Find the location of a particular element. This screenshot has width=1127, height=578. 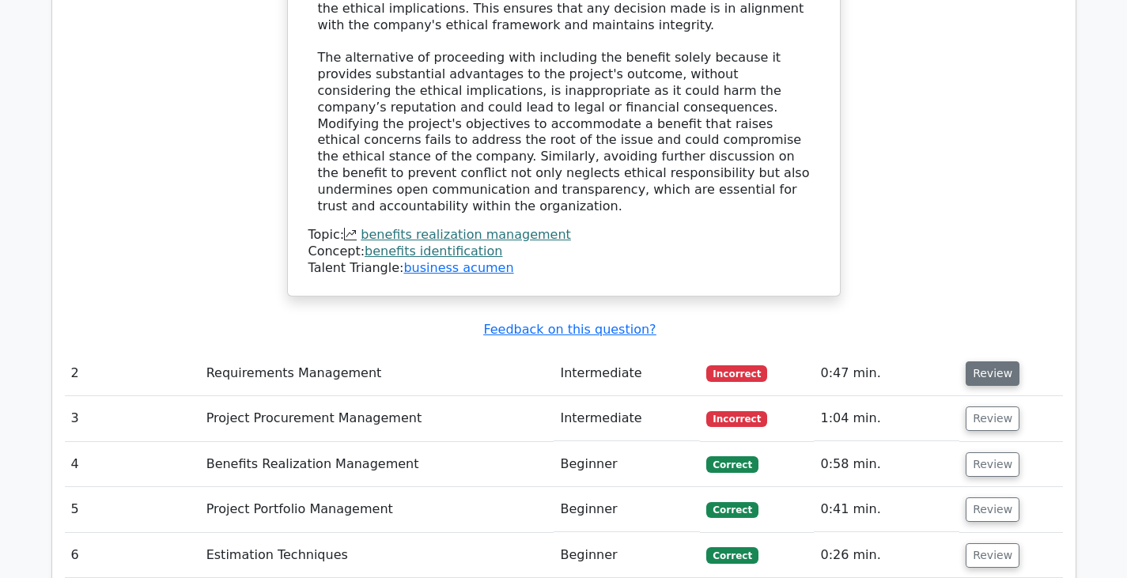

td: 6 is located at coordinates (132, 555).